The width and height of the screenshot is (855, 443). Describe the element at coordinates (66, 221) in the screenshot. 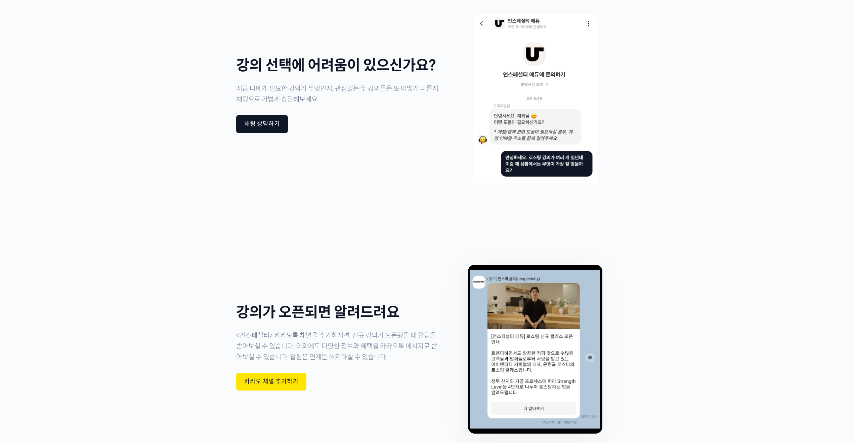

I see `a: 대화` at that location.